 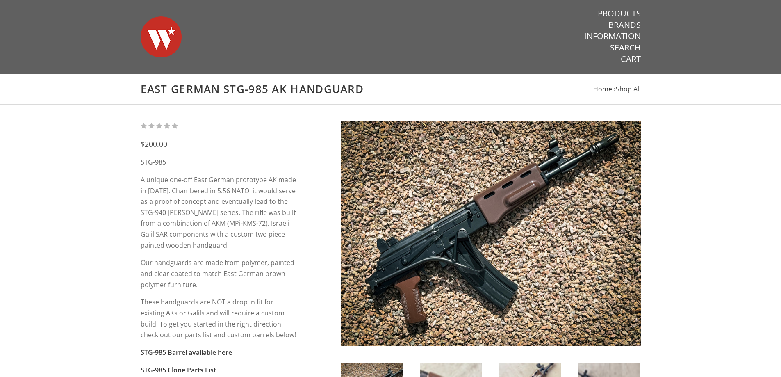 I want to click on span: Home, so click(x=602, y=89).